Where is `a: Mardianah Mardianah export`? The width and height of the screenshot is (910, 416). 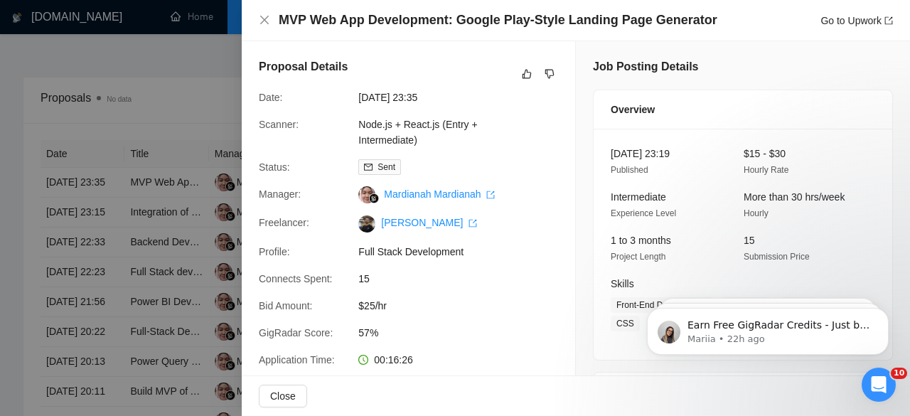 a: Mardianah Mardianah export is located at coordinates (439, 194).